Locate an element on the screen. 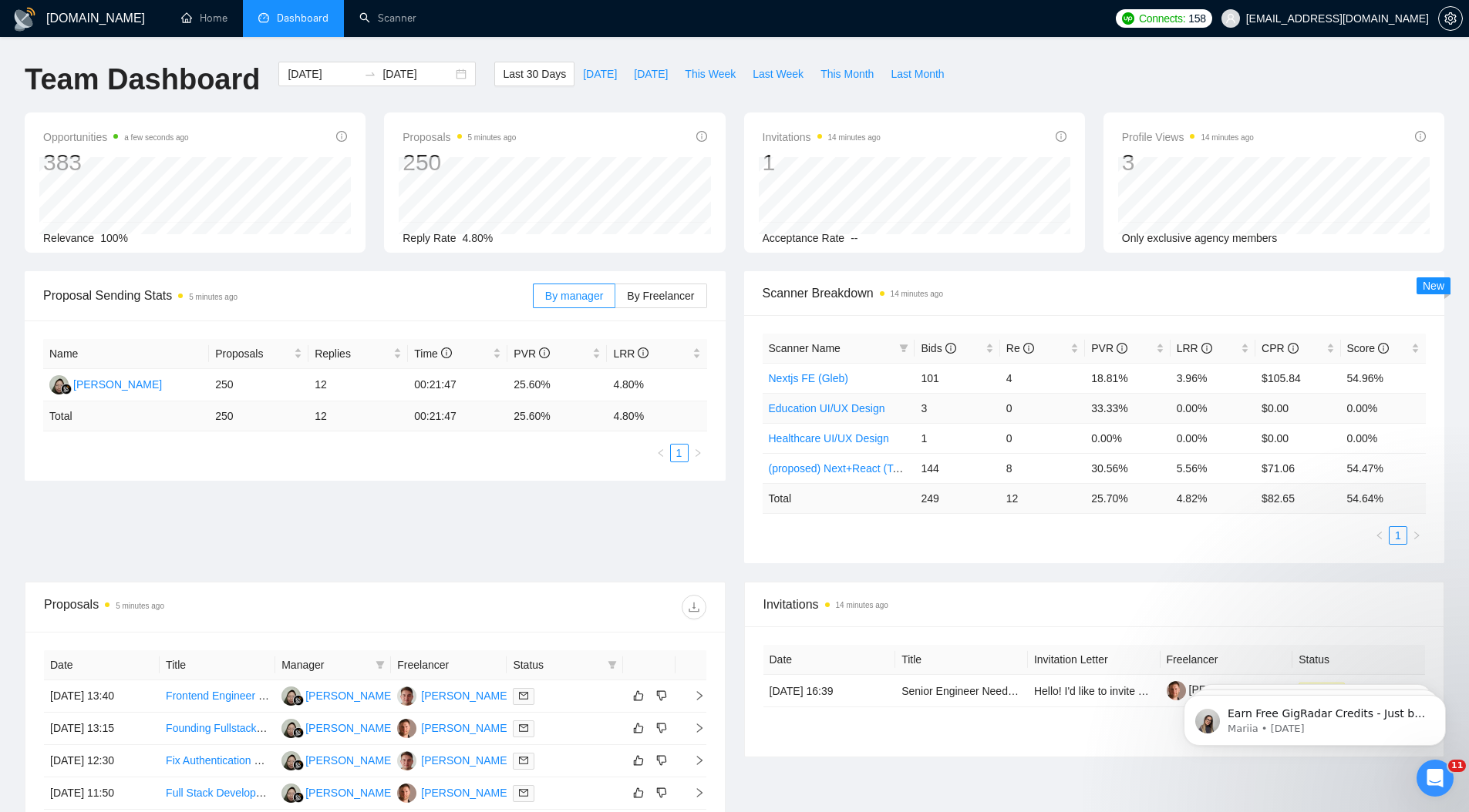 This screenshot has width=1469, height=812. td: 25.60% is located at coordinates (557, 386).